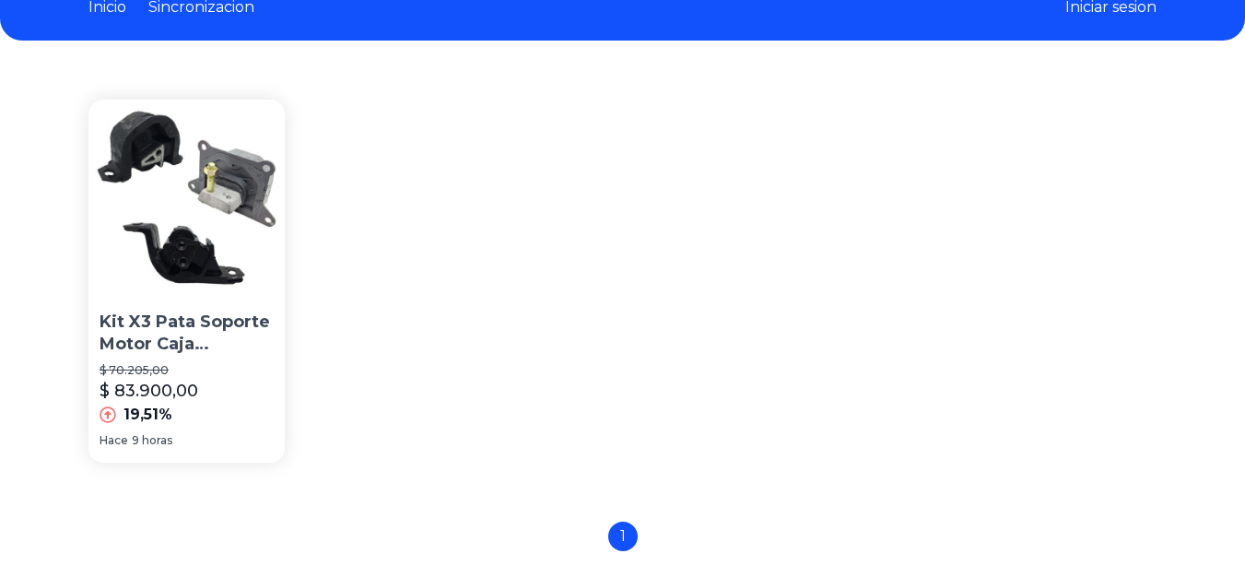 Image resolution: width=1245 pixels, height=577 pixels. What do you see at coordinates (152, 441) in the screenshot?
I see `span: 9 horas` at bounding box center [152, 441].